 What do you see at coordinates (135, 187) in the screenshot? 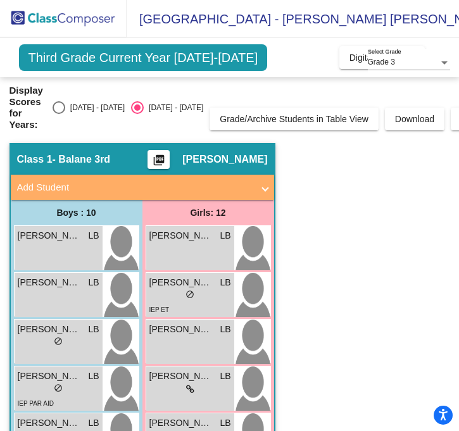
I see `mat-panel-title: Add Student` at bounding box center [135, 187].